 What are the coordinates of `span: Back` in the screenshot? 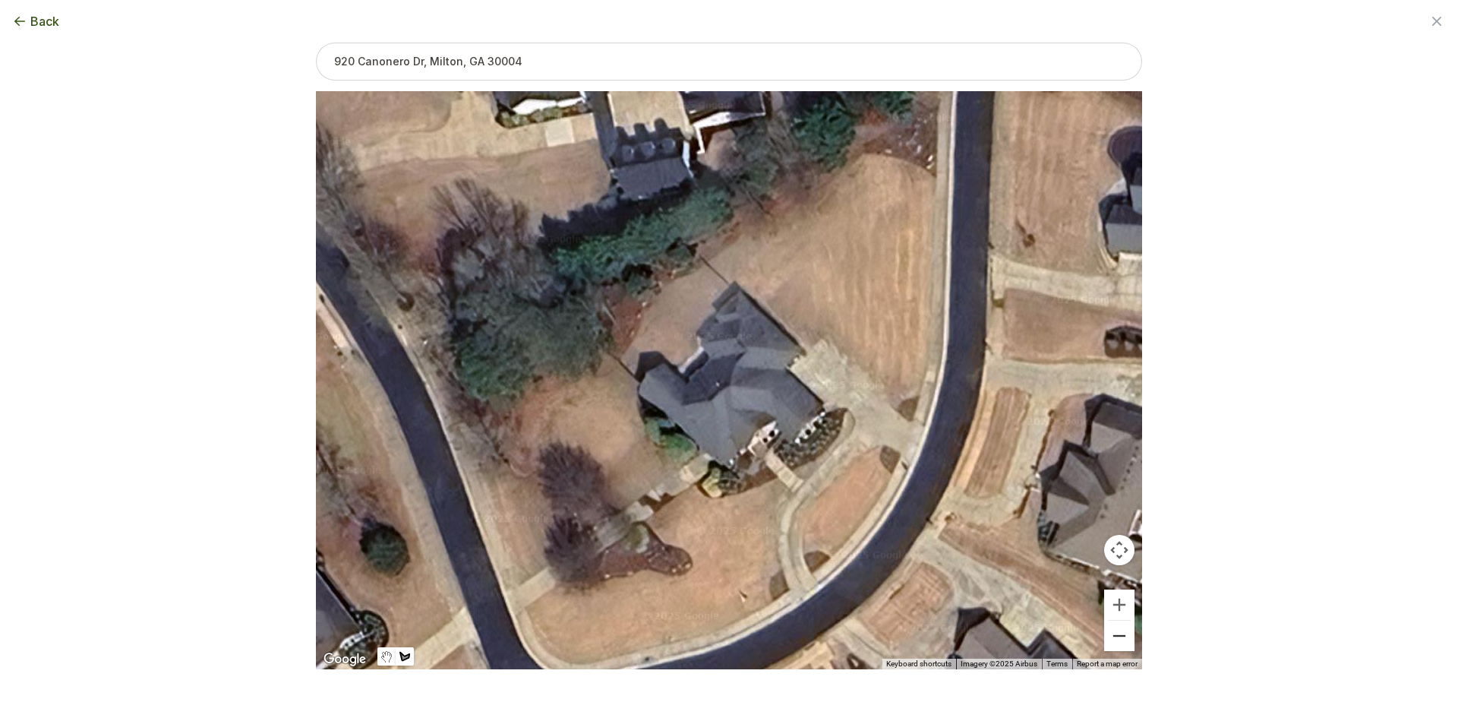 It's located at (45, 21).